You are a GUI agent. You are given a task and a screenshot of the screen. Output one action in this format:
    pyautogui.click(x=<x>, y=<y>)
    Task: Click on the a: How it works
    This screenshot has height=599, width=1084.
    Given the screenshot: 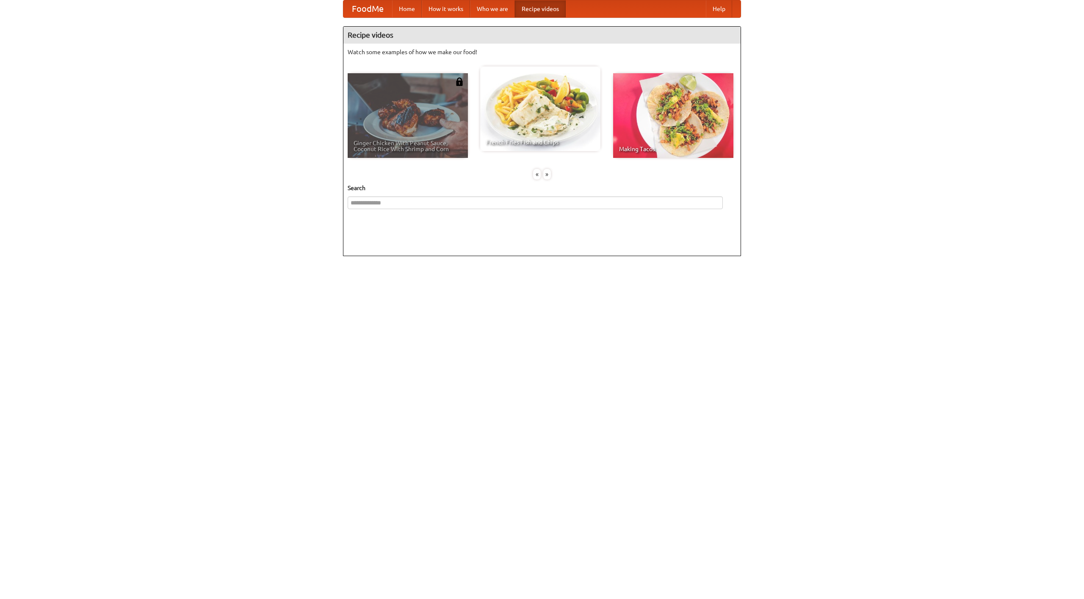 What is the action you would take?
    pyautogui.click(x=446, y=9)
    